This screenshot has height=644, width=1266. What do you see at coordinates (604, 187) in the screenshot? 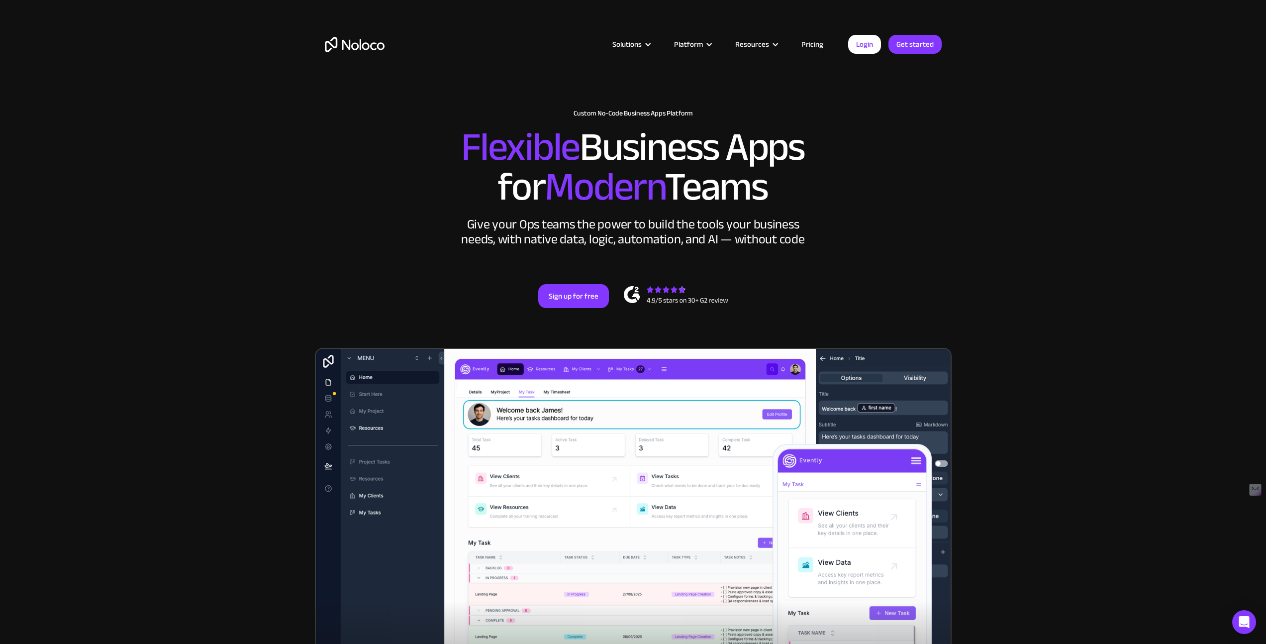
I see `span: Modern` at bounding box center [604, 187].